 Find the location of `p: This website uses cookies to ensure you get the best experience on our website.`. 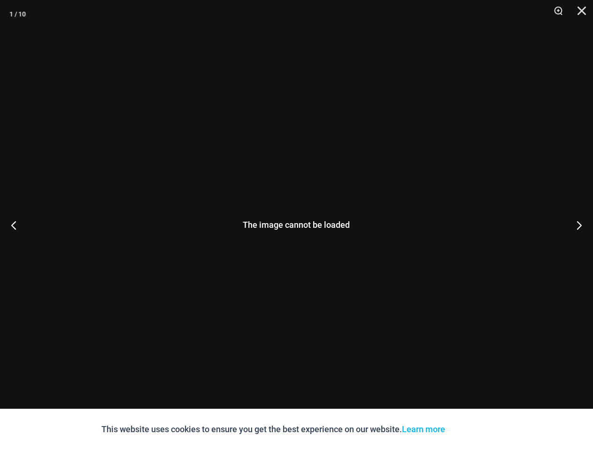

p: This website uses cookies to ensure you get the best experience on our website. is located at coordinates (273, 430).